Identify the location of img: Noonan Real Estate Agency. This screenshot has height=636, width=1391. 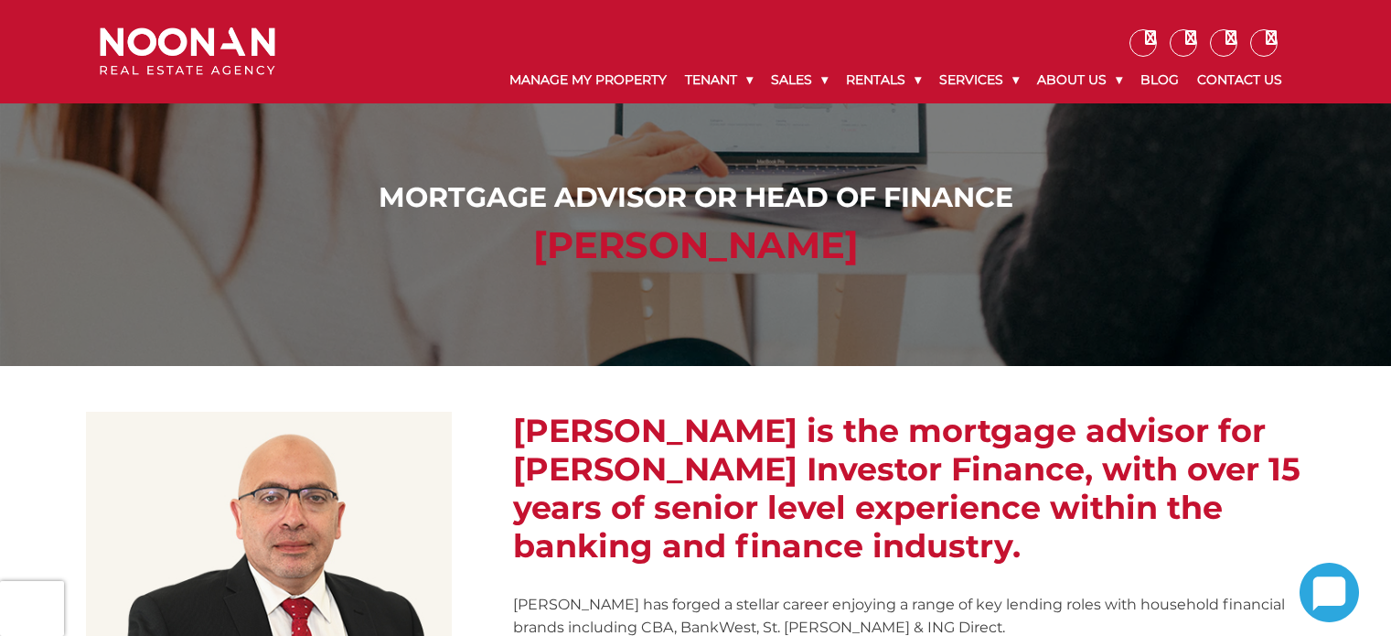
(188, 51).